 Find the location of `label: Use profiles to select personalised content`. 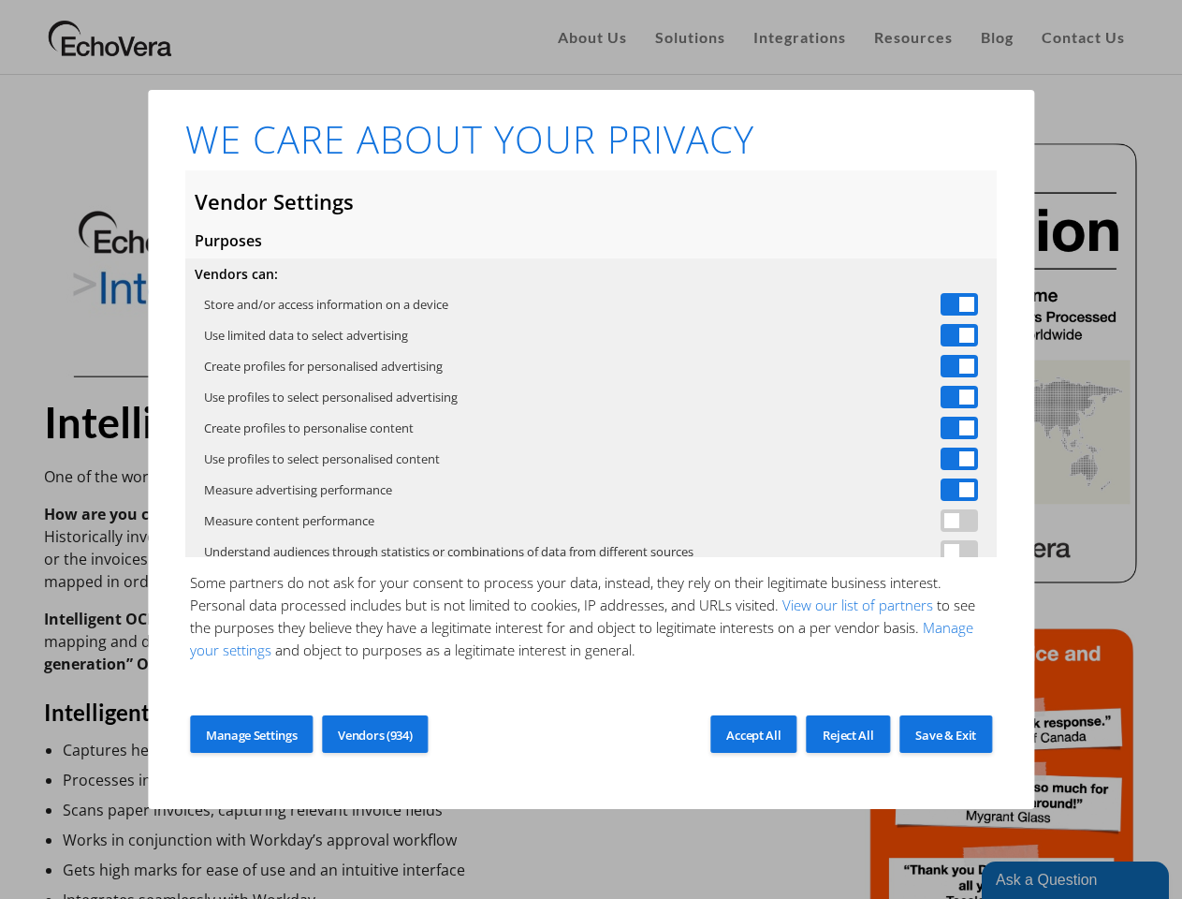

label: Use profiles to select personalised content is located at coordinates (322, 459).